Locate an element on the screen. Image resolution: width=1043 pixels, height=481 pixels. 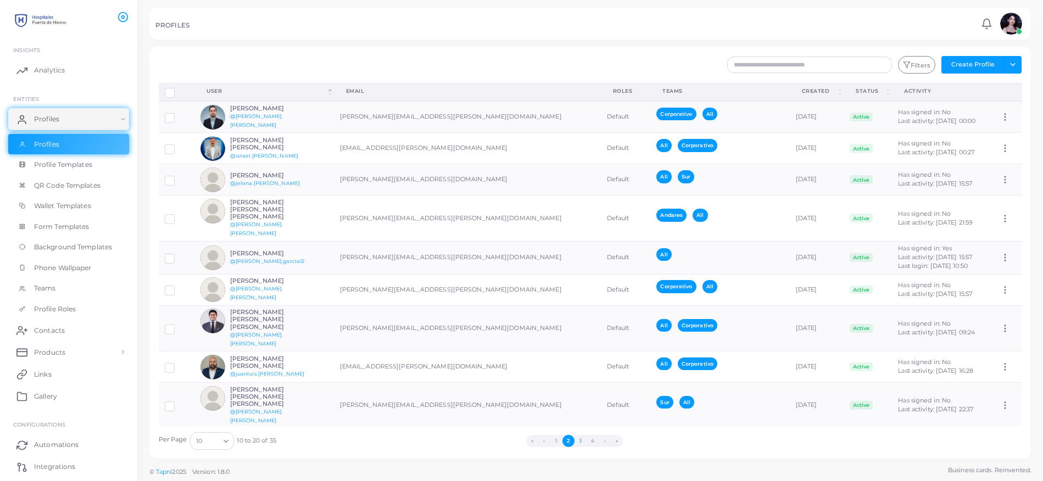
button: Go to next page is located at coordinates (604, 441).